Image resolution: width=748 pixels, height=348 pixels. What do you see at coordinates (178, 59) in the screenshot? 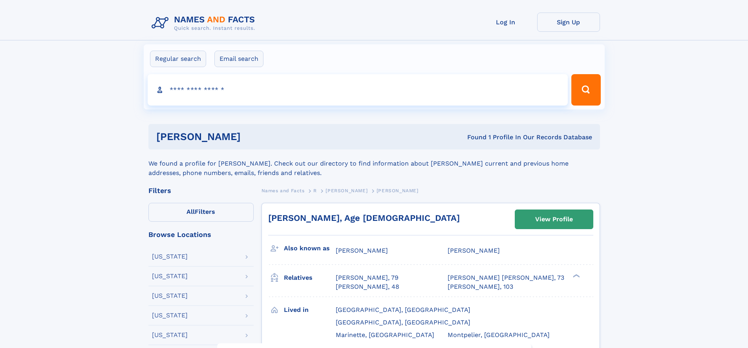
I see `label: Regular search` at bounding box center [178, 59].